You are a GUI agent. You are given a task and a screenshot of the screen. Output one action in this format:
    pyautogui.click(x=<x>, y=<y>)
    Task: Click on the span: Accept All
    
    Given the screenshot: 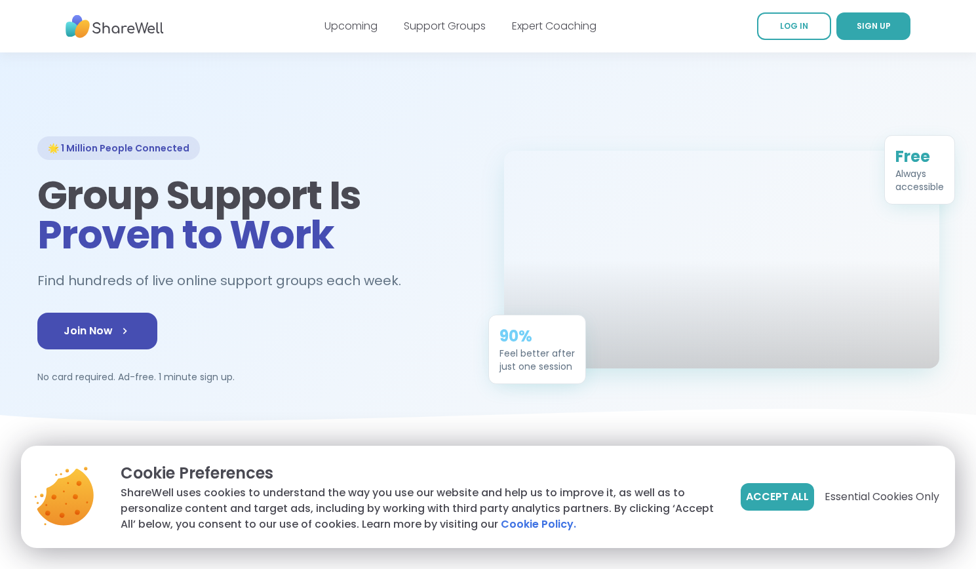 What is the action you would take?
    pyautogui.click(x=778, y=497)
    